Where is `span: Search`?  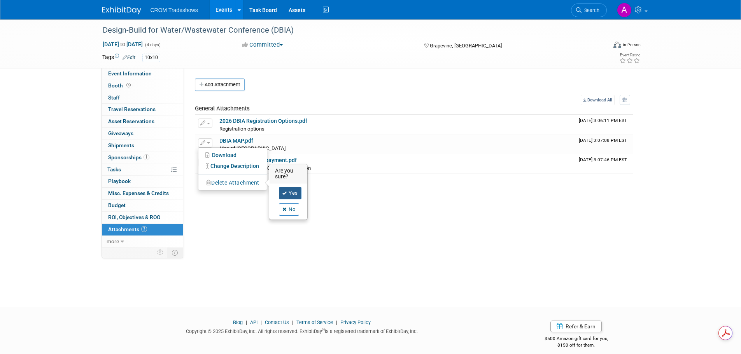 span: Search is located at coordinates (591, 10).